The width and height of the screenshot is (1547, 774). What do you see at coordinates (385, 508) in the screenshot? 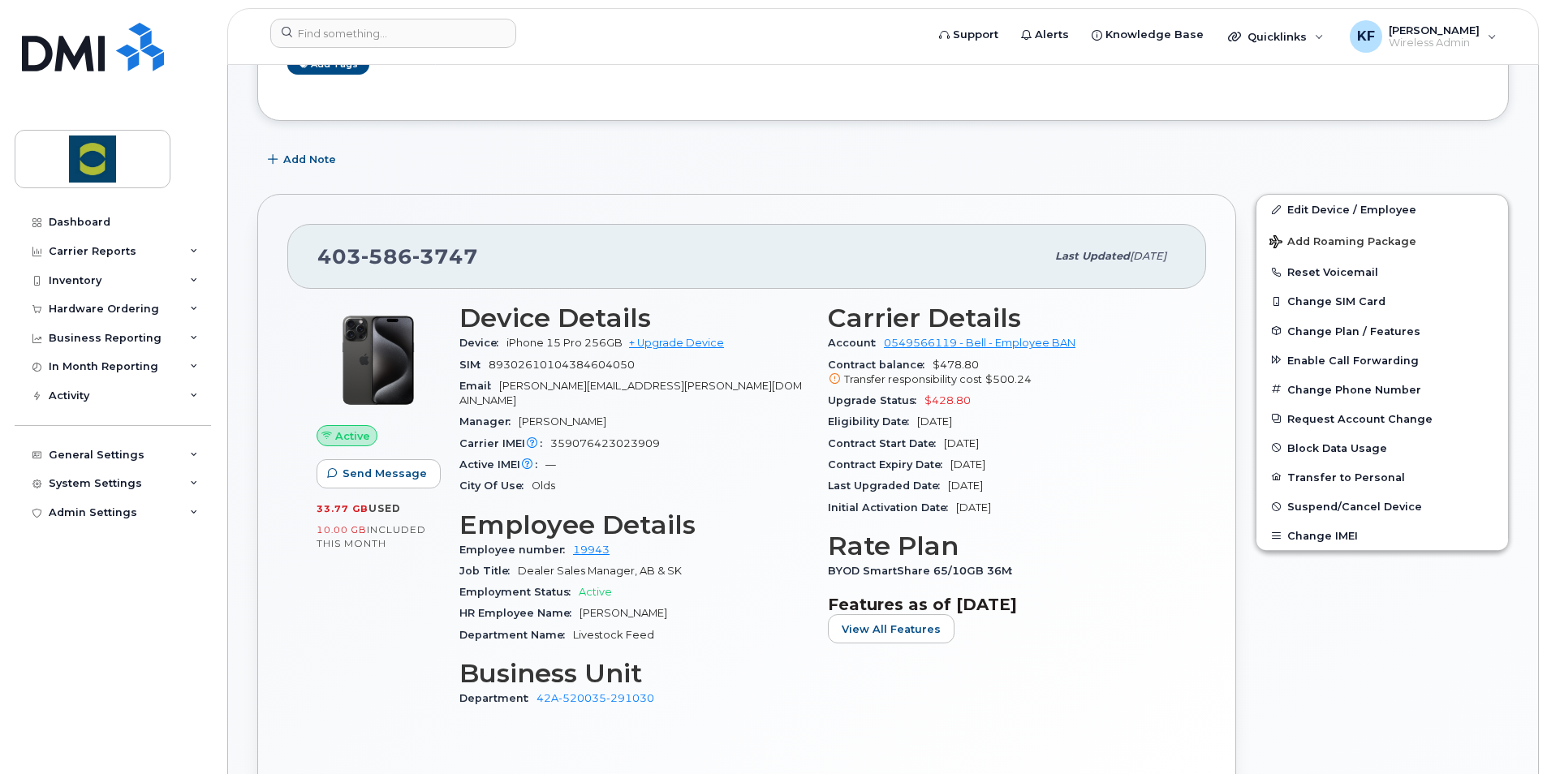
I see `span: used` at bounding box center [385, 508].